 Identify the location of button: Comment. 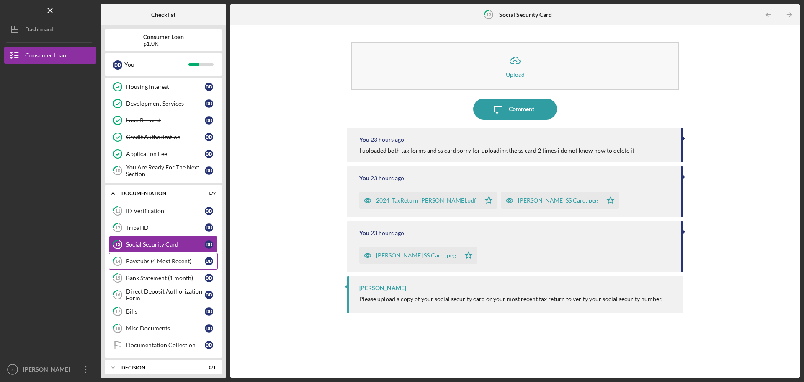
(515, 109).